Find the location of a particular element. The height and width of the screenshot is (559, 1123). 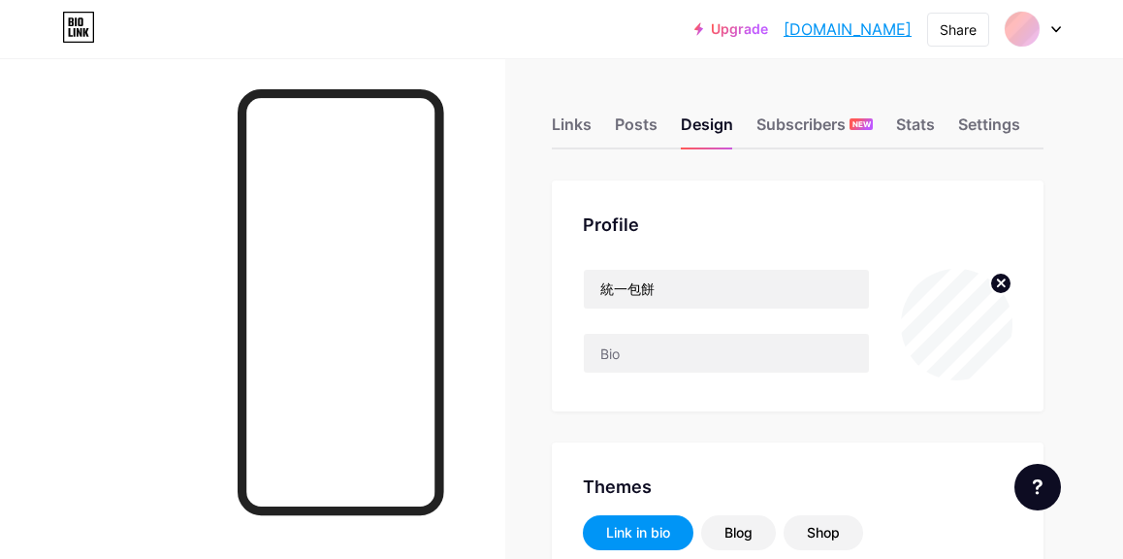

div: Link in bio is located at coordinates (638, 532).